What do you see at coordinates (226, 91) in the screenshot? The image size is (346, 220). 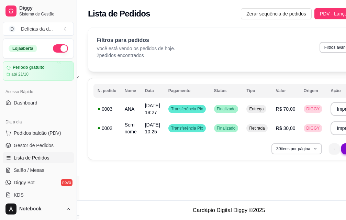 I see `th: Status` at bounding box center [226, 91].